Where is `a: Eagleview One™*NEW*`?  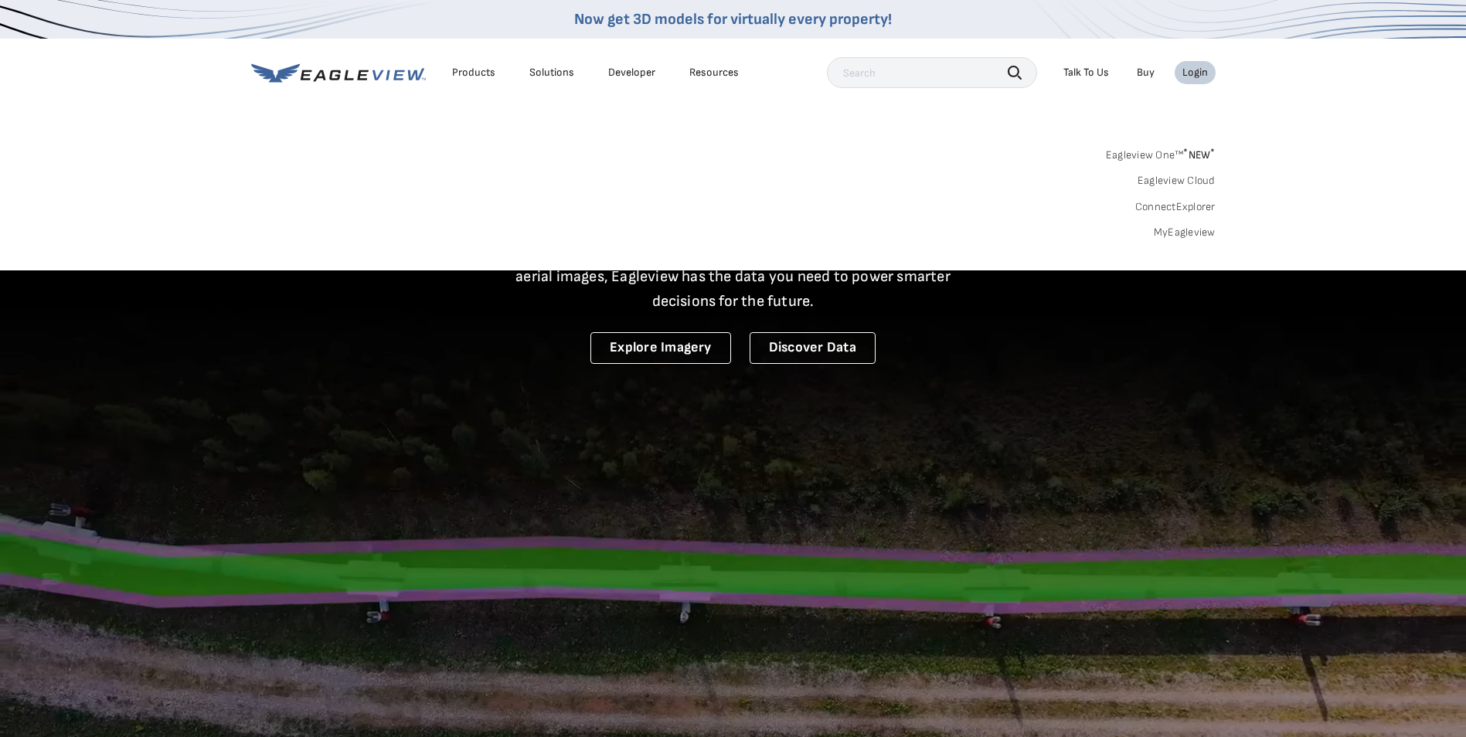
a: Eagleview One™*NEW* is located at coordinates (1161, 152).